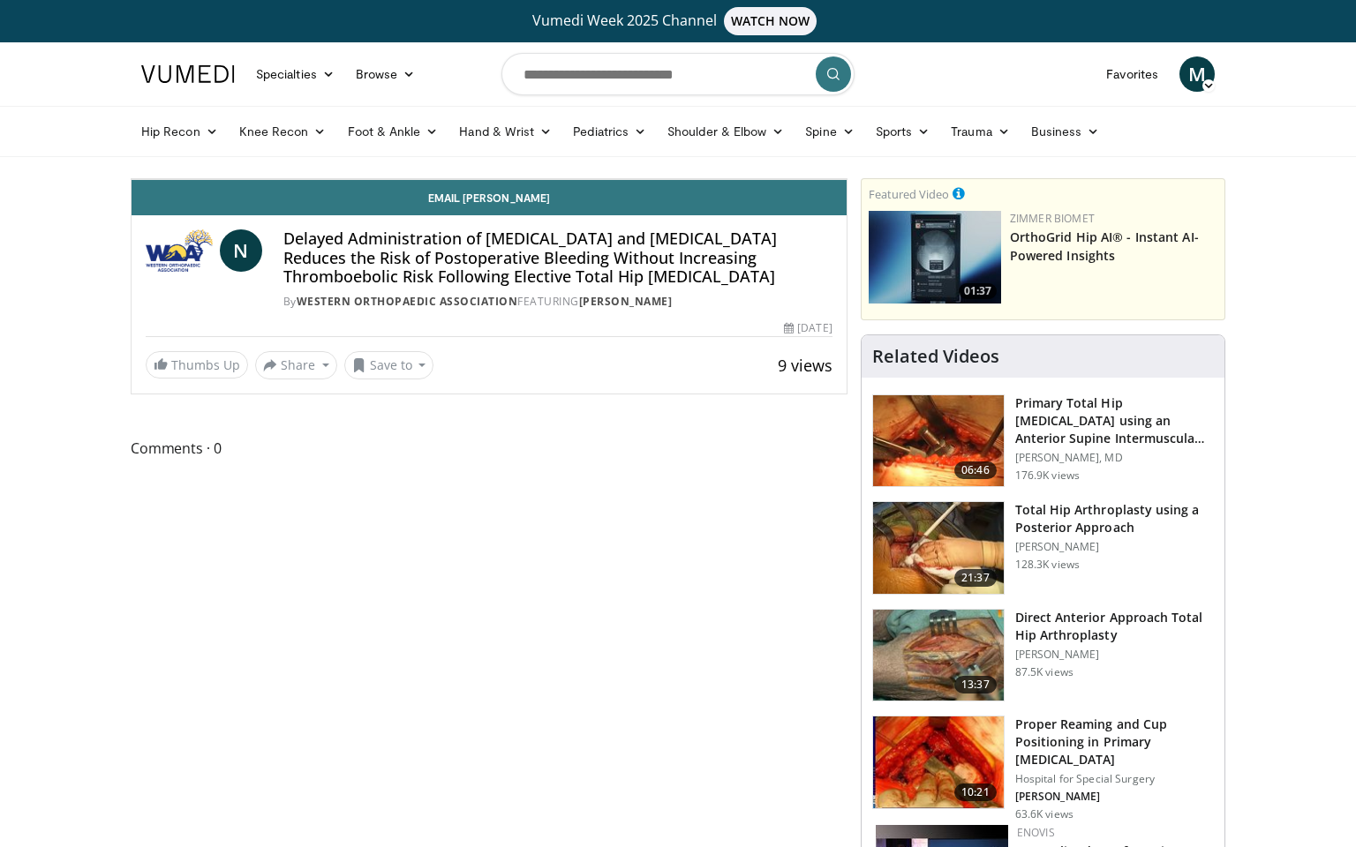 This screenshot has height=847, width=1356. Describe the element at coordinates (1197, 74) in the screenshot. I see `span: M` at that location.